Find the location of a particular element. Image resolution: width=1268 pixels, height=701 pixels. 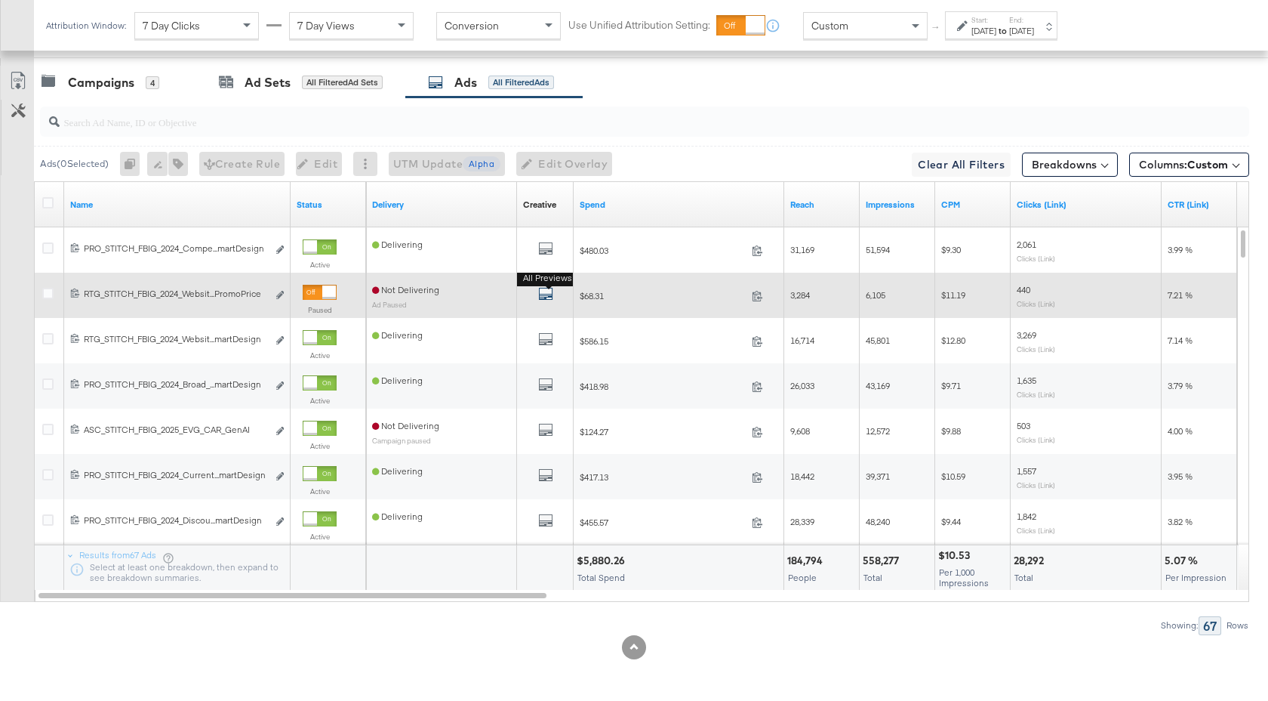

span: $11.19 is located at coordinates (953, 294).